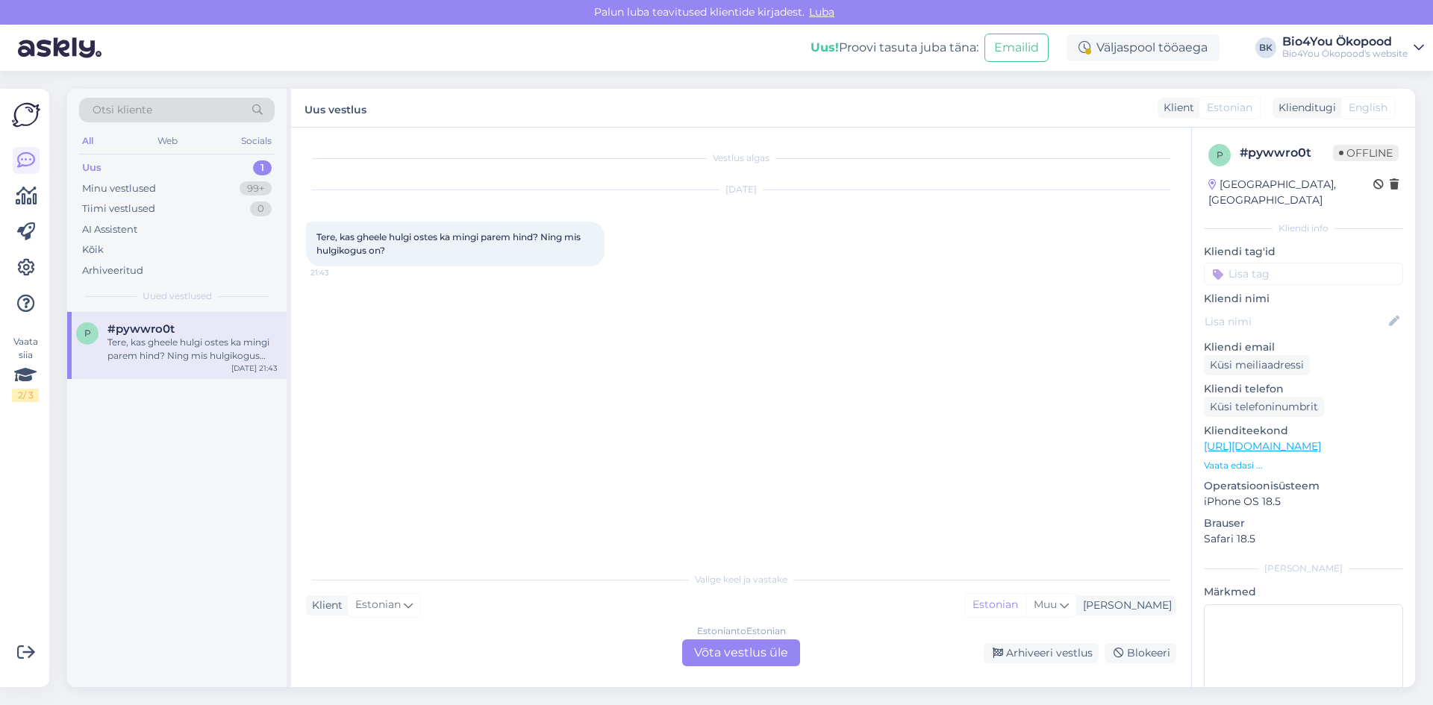  Describe the element at coordinates (1303, 539) in the screenshot. I see `p: Safari 18.5` at that location.